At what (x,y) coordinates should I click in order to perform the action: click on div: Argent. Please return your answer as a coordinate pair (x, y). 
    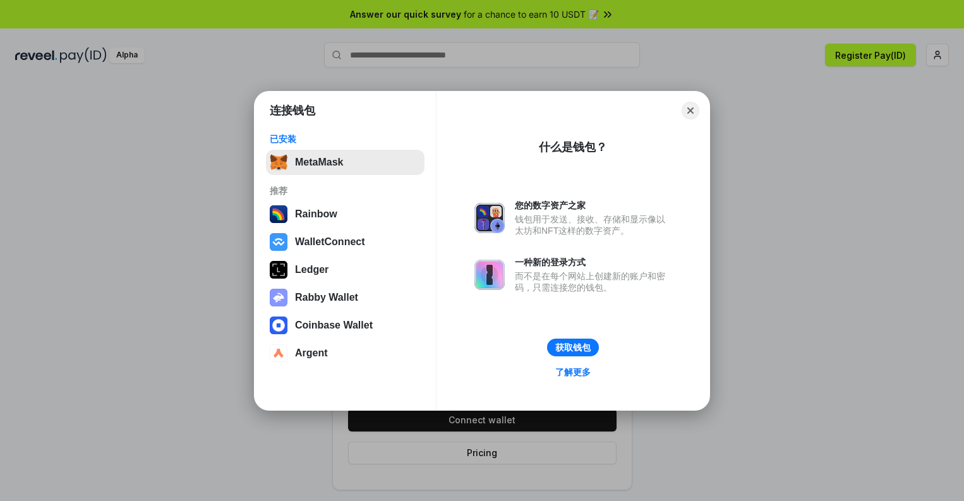
    Looking at the image, I should click on (311, 353).